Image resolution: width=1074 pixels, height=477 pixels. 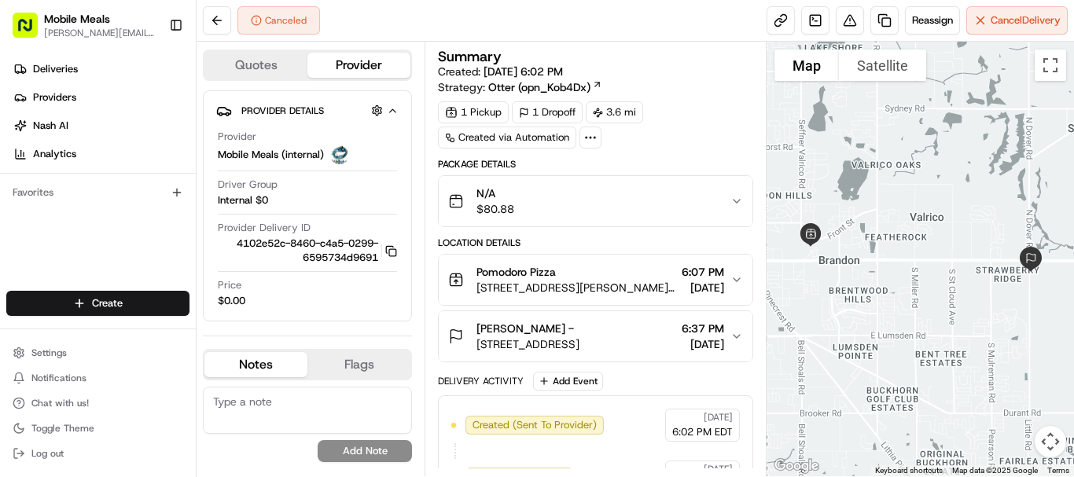 What do you see at coordinates (507, 138) in the screenshot?
I see `a: Created via Automation` at bounding box center [507, 138].